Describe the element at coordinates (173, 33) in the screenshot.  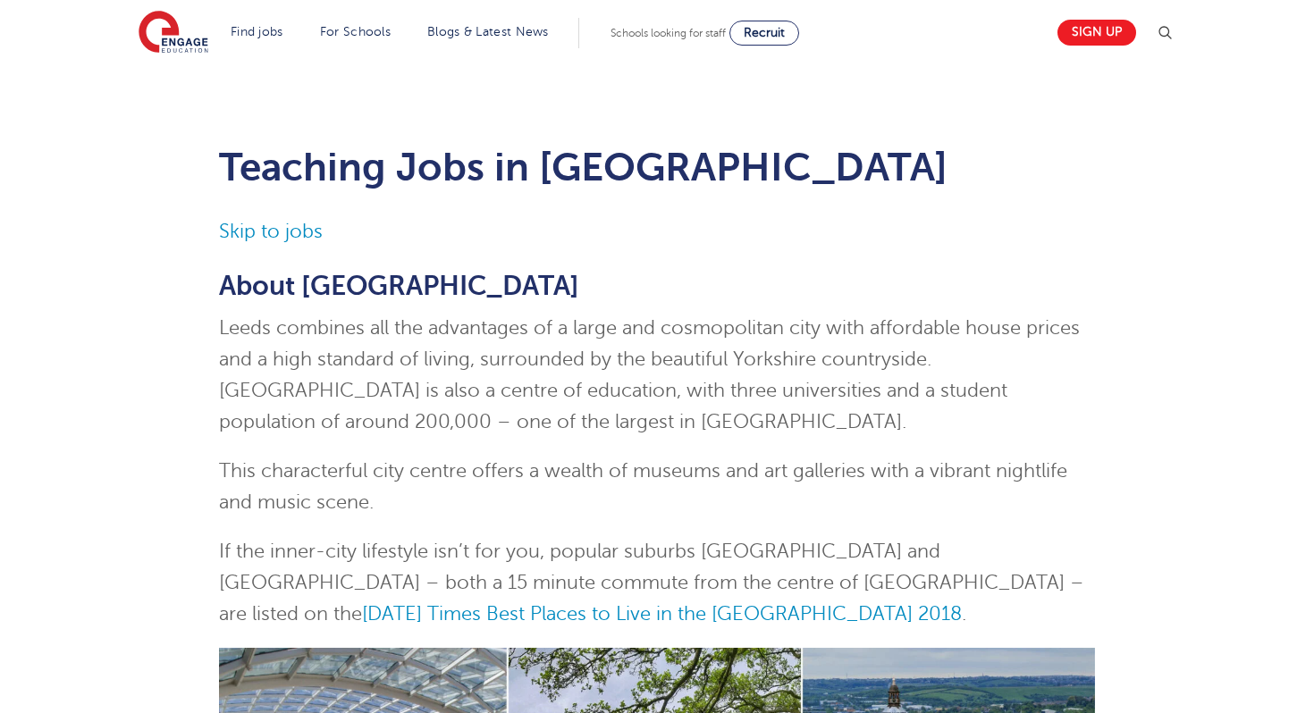
I see `img: Engage Education` at that location.